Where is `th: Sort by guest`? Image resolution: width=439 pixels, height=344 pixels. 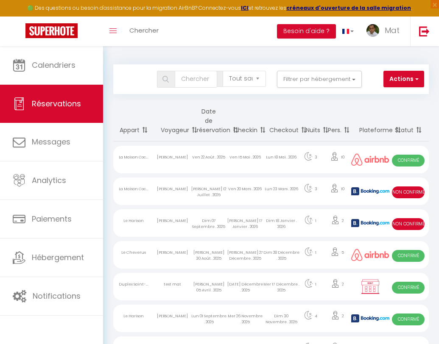
th: Sort by guest is located at coordinates (172, 121).